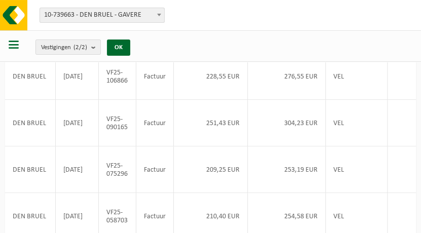  Describe the element at coordinates (287, 170) in the screenshot. I see `td: 253,19 EUR` at that location.